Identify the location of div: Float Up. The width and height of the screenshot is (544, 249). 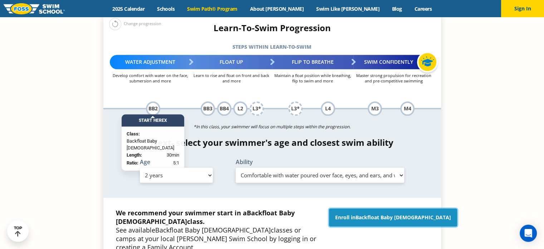
(231, 62).